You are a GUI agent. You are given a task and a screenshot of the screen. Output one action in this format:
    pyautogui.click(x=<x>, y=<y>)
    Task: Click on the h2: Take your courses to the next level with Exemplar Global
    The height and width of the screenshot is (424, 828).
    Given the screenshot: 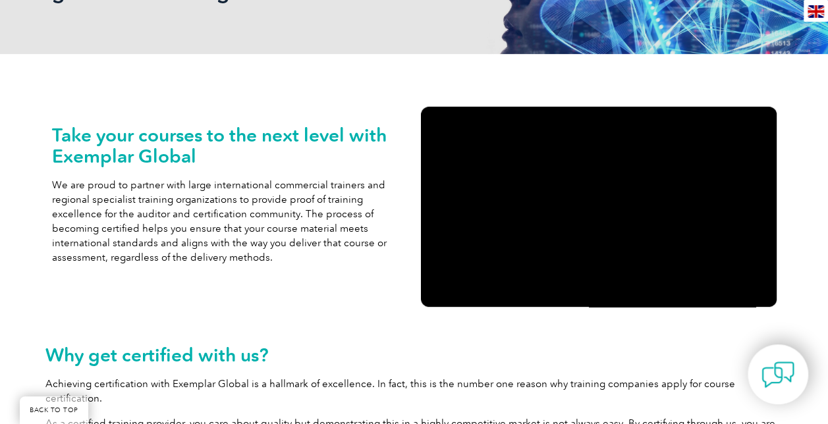 What is the action you would take?
    pyautogui.click(x=230, y=146)
    